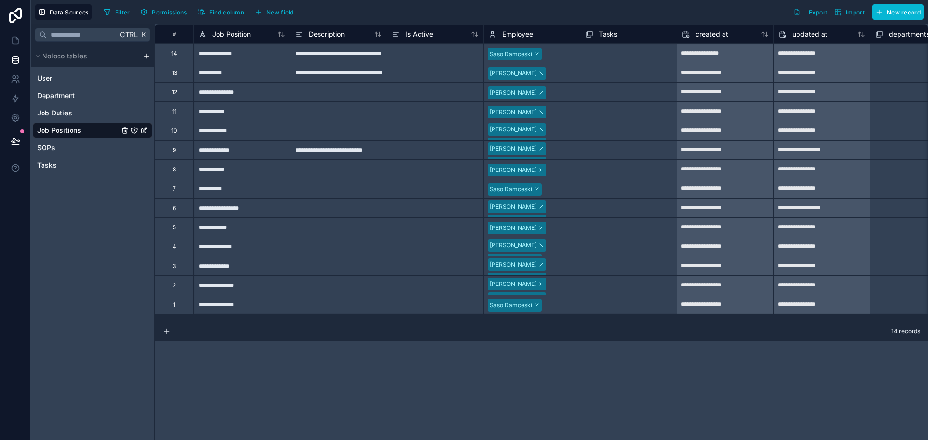 This screenshot has height=440, width=928. I want to click on button: New record, so click(898, 12).